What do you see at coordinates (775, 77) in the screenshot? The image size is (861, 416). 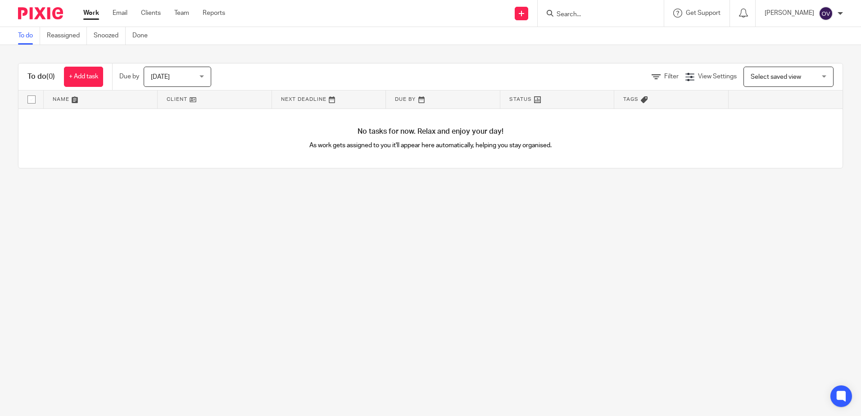 I see `span: Select saved view` at bounding box center [775, 77].